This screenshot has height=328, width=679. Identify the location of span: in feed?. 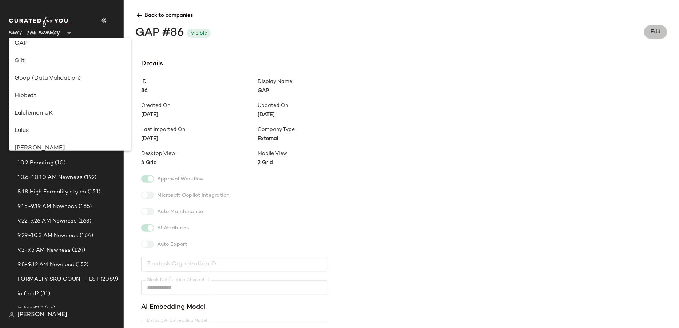
(28, 294).